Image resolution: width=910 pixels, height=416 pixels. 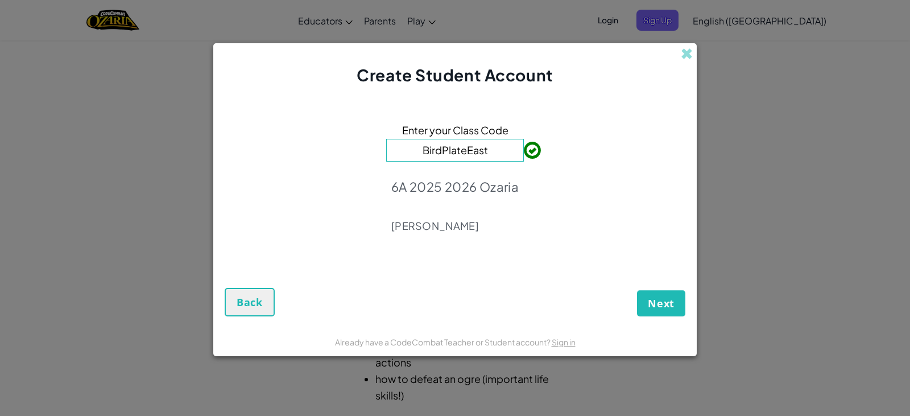 I want to click on span: Already have a CodeCombat Teacher or Student account?, so click(x=443, y=342).